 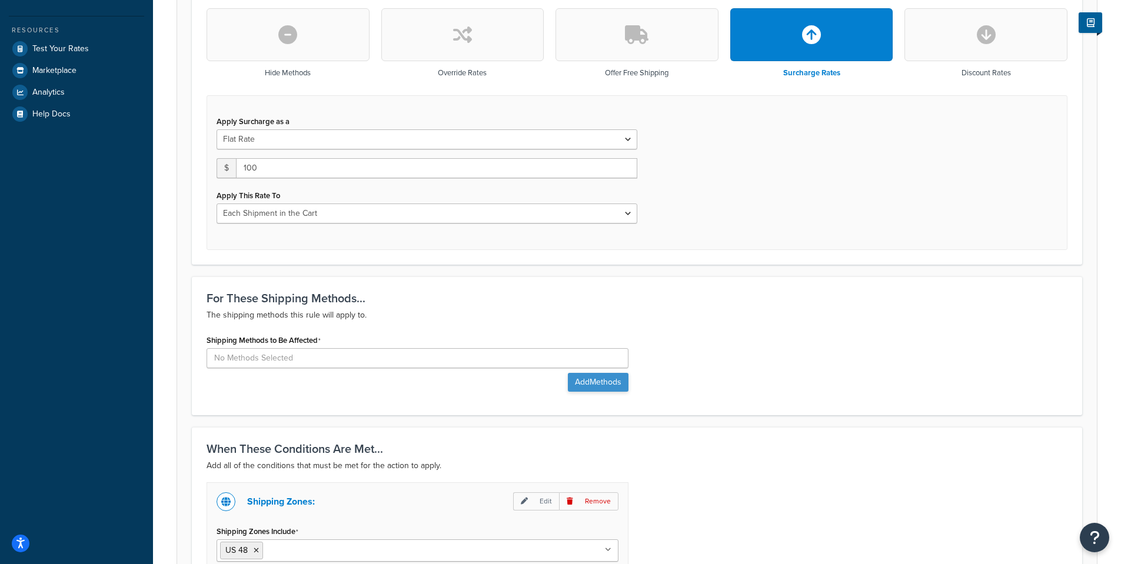 What do you see at coordinates (637, 466) in the screenshot?
I see `p: Add all of the conditions that must be met for the action to apply.` at bounding box center [637, 466].